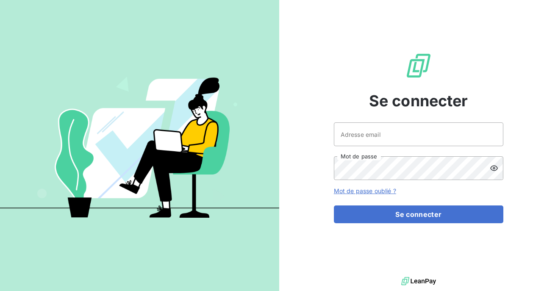 This screenshot has width=558, height=291. I want to click on span: Se connecter, so click(419, 101).